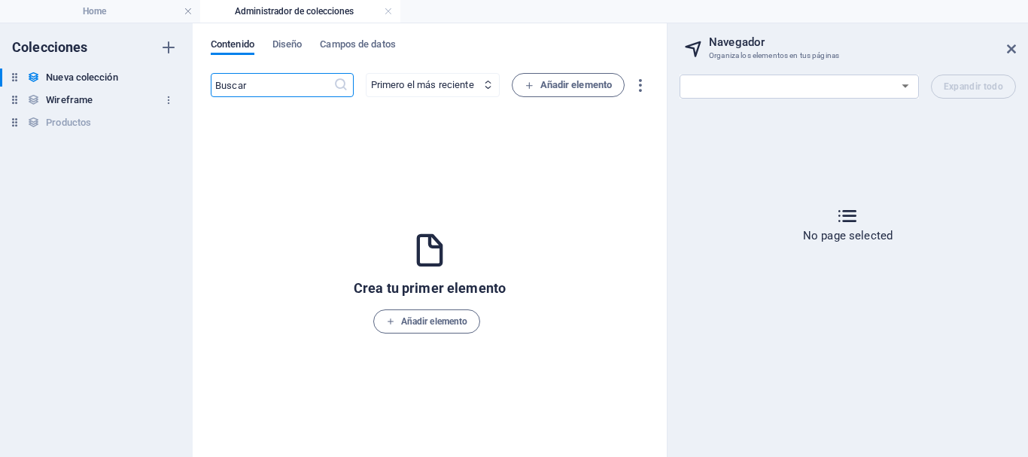 This screenshot has height=457, width=1028. Describe the element at coordinates (430, 288) in the screenshot. I see `h6: Crea tu primer elemento` at that location.